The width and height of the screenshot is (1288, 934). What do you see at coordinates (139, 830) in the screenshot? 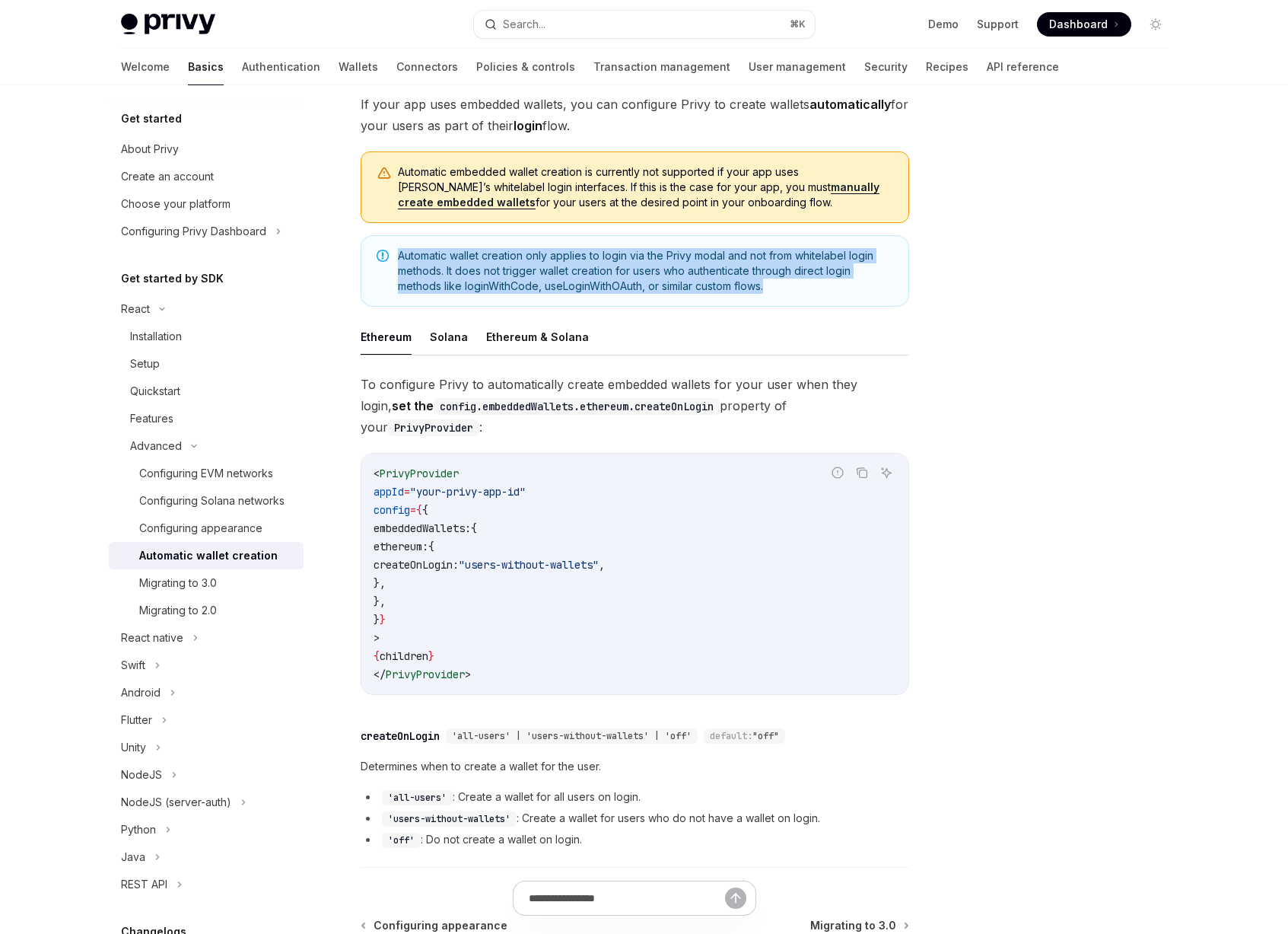
I see `div: Python` at bounding box center [139, 830].